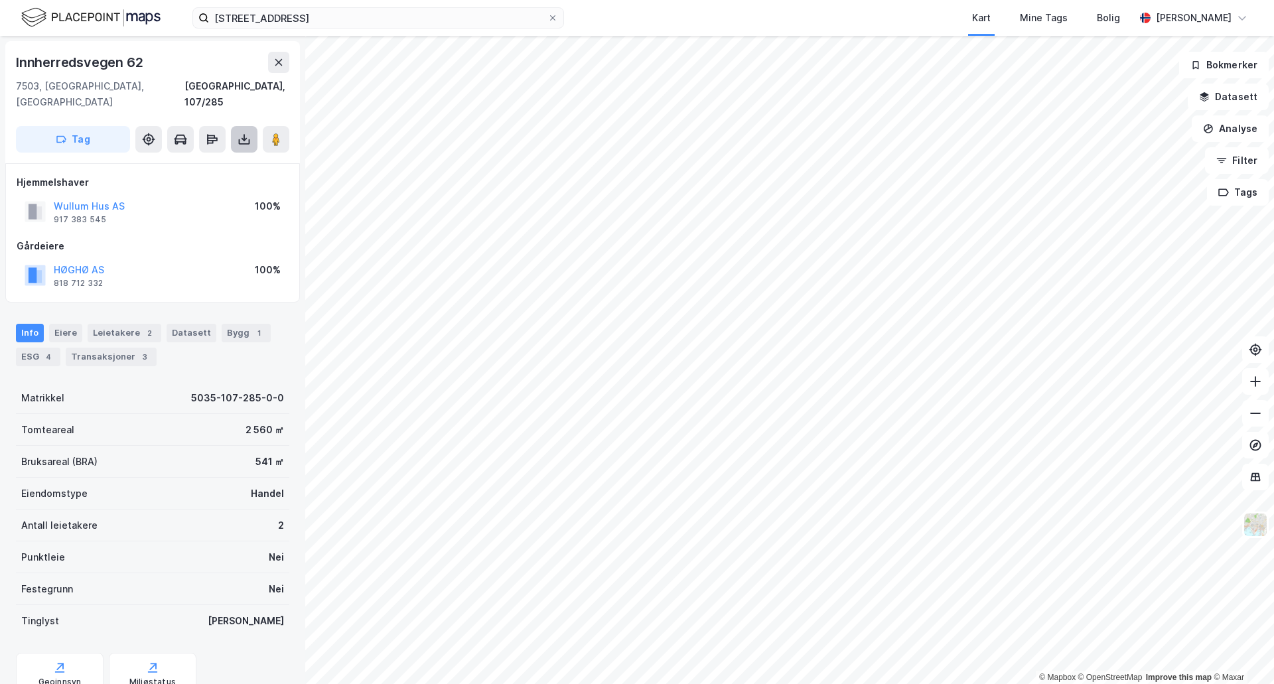 This screenshot has height=684, width=1274. Describe the element at coordinates (80, 220) in the screenshot. I see `div: 917 383 545` at that location.